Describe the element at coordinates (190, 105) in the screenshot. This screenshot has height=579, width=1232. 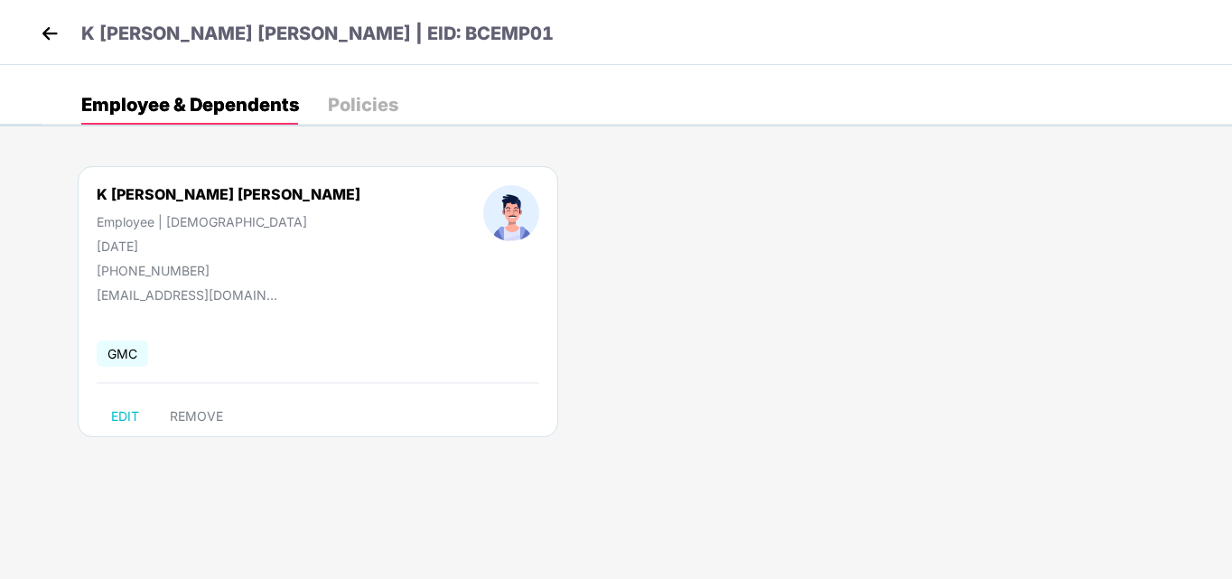
I see `div: Employee & Dependents` at that location.